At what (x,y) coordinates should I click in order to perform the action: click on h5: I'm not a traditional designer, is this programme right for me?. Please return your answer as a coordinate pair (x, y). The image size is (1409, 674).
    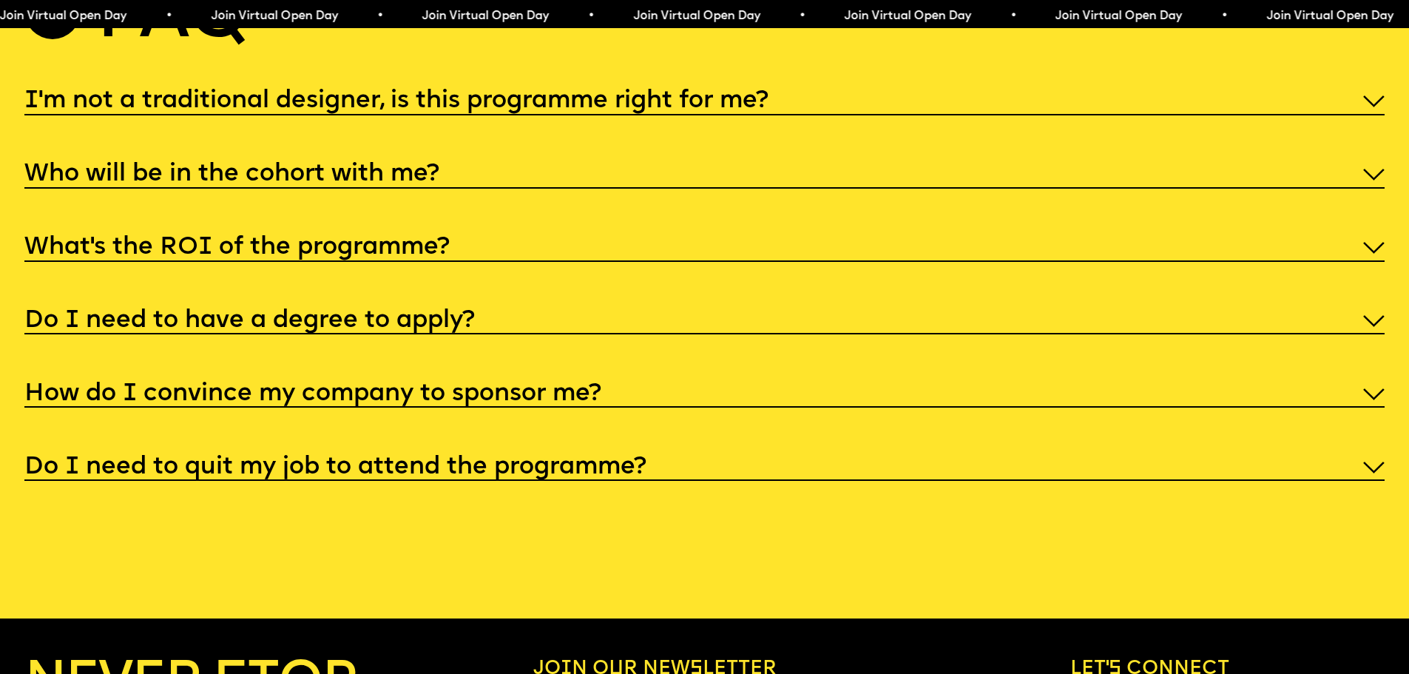
    Looking at the image, I should click on (396, 101).